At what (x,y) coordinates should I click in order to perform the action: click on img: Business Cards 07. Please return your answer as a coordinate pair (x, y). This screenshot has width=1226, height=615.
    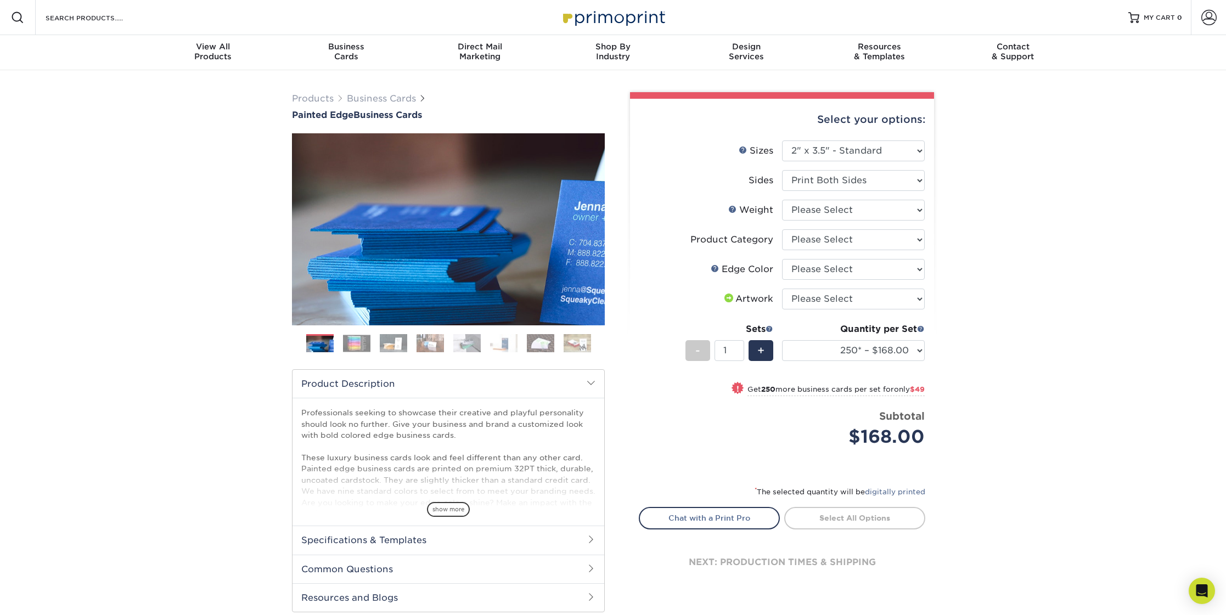
    Looking at the image, I should click on (541, 343).